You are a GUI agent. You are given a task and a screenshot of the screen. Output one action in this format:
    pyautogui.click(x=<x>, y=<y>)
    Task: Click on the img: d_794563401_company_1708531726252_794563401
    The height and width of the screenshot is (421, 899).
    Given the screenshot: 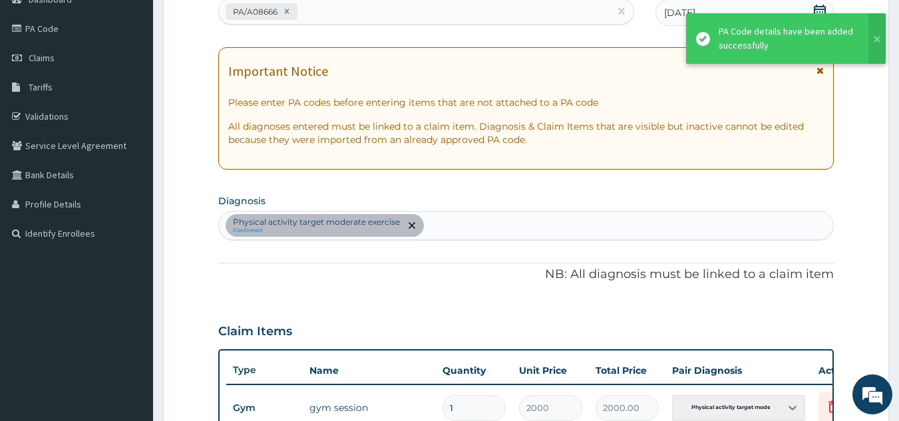 What is the action you would take?
    pyautogui.click(x=39, y=83)
    